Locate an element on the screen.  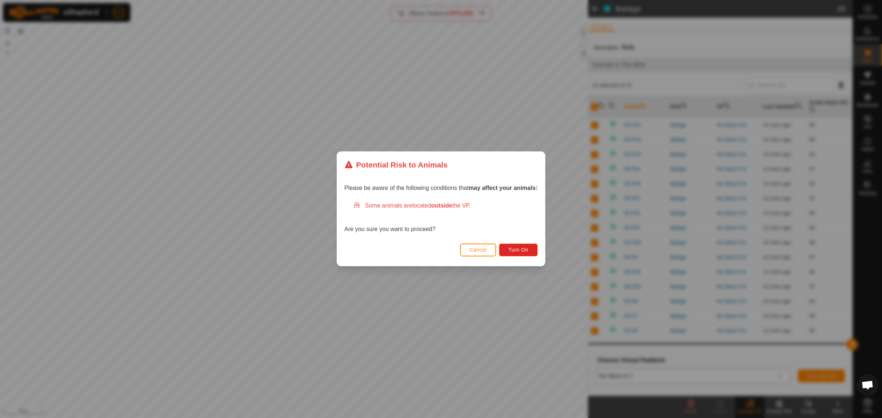
span: Turn On is located at coordinates (519, 250).